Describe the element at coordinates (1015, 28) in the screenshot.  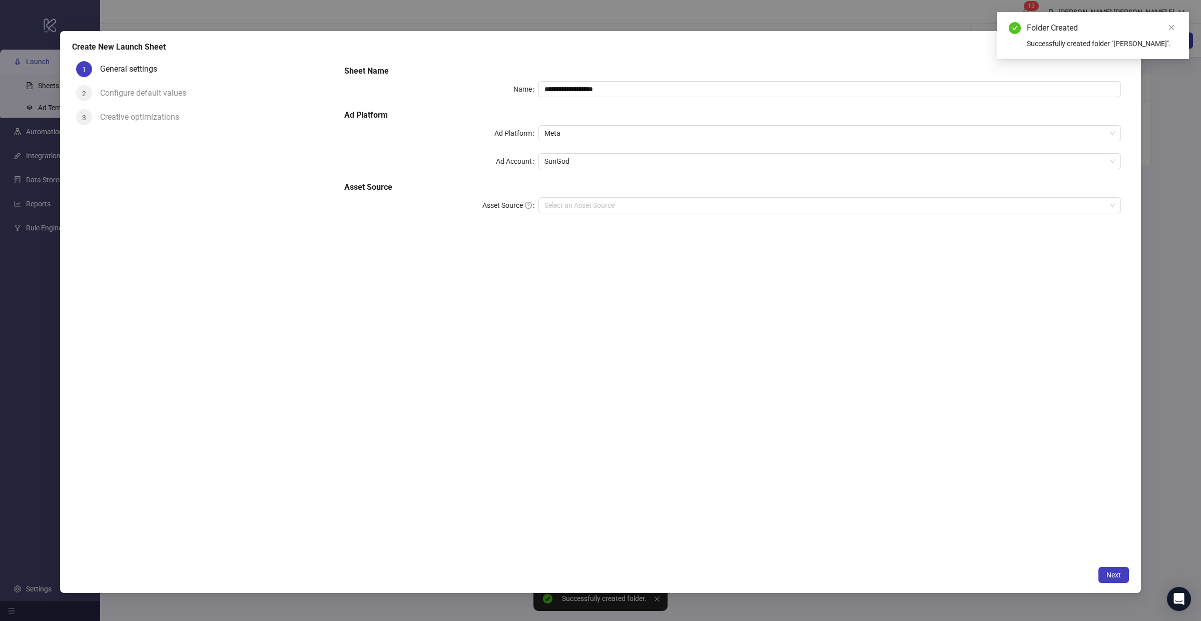
I see `span: check-circle` at that location.